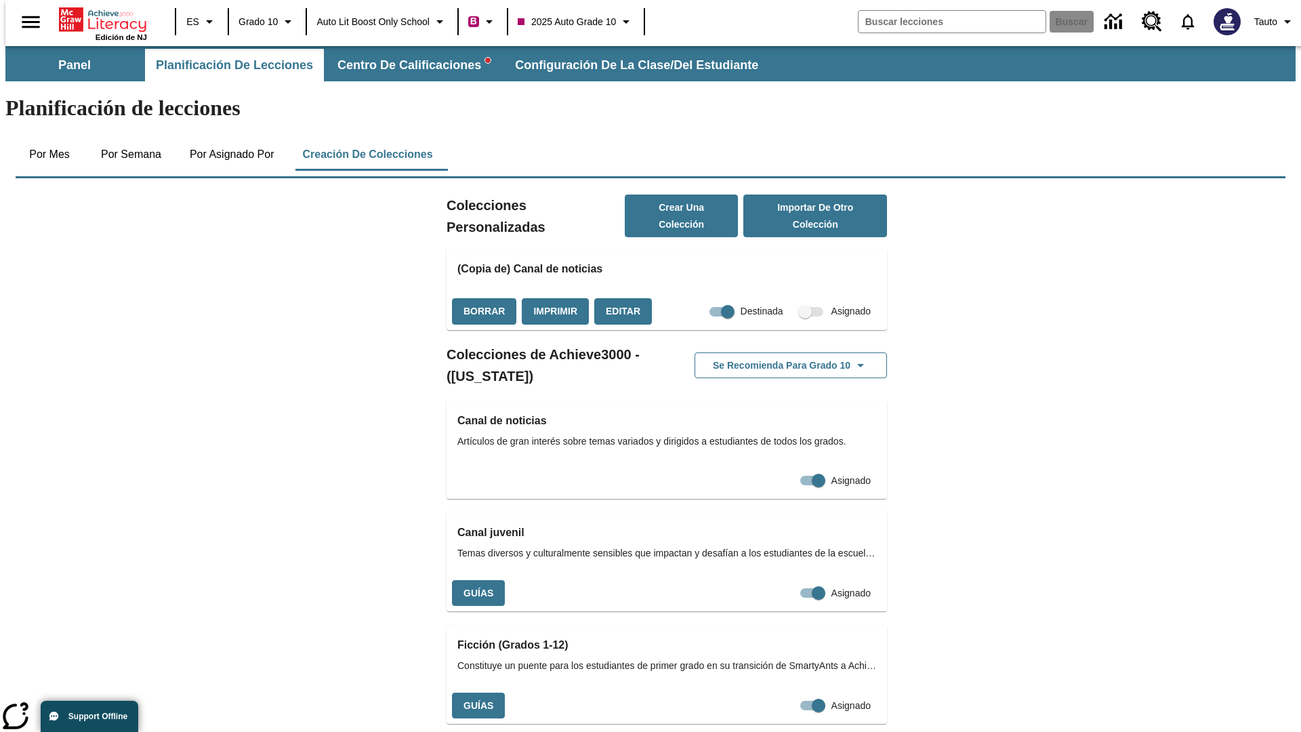 The width and height of the screenshot is (1301, 732). What do you see at coordinates (576, 22) in the screenshot?
I see `button: Clase: 2025 Auto Grade 10, Selecciona una clase` at bounding box center [576, 22].